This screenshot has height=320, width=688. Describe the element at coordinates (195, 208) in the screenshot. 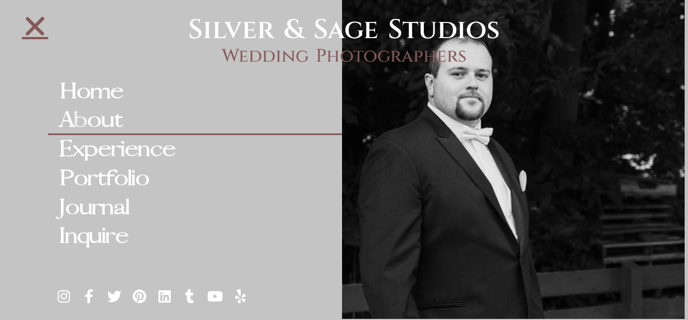

I see `a: Journal` at that location.